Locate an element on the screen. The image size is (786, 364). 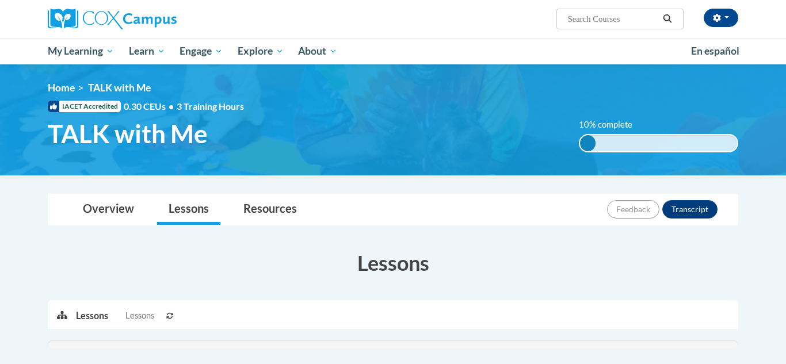
span: 3 Training Hours is located at coordinates (210, 106).